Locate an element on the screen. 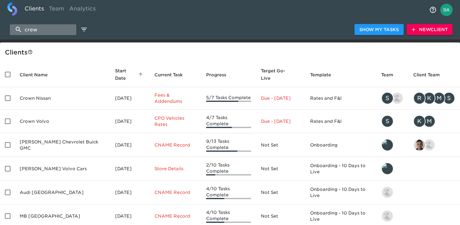  div: Client s is located at coordinates (231, 52).